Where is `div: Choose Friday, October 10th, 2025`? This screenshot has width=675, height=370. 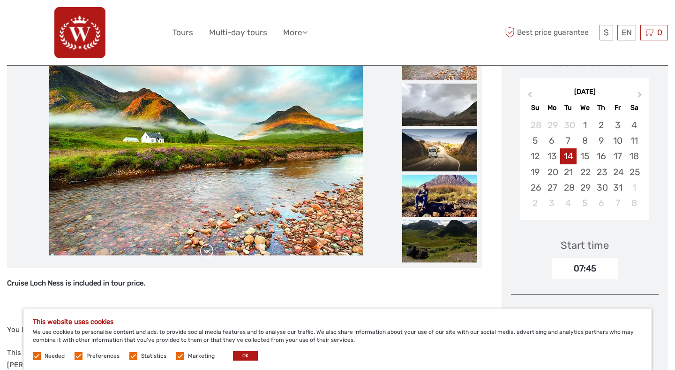 div: Choose Friday, October 10th, 2025 is located at coordinates (618, 140).